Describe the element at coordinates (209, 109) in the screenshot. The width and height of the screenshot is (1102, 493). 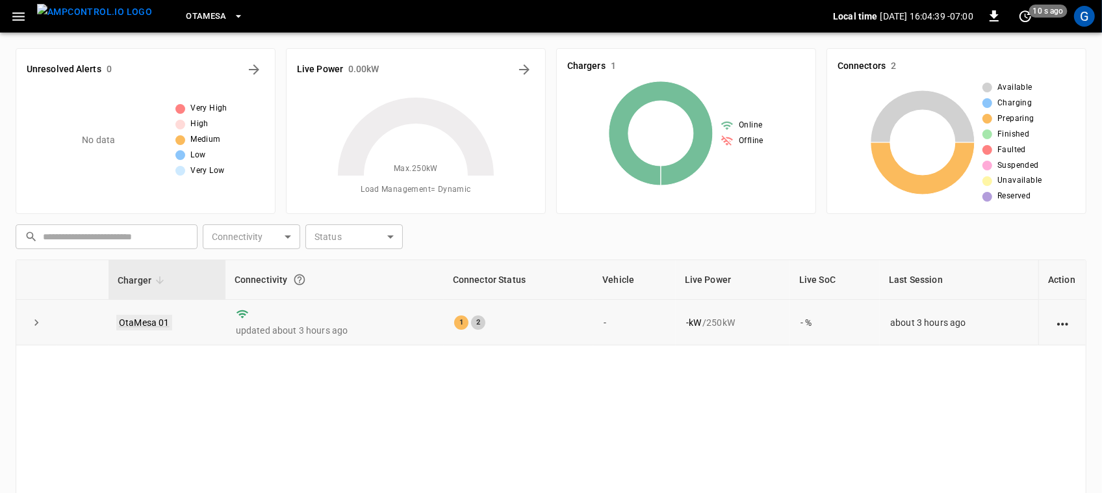
I see `span: Very High` at that location.